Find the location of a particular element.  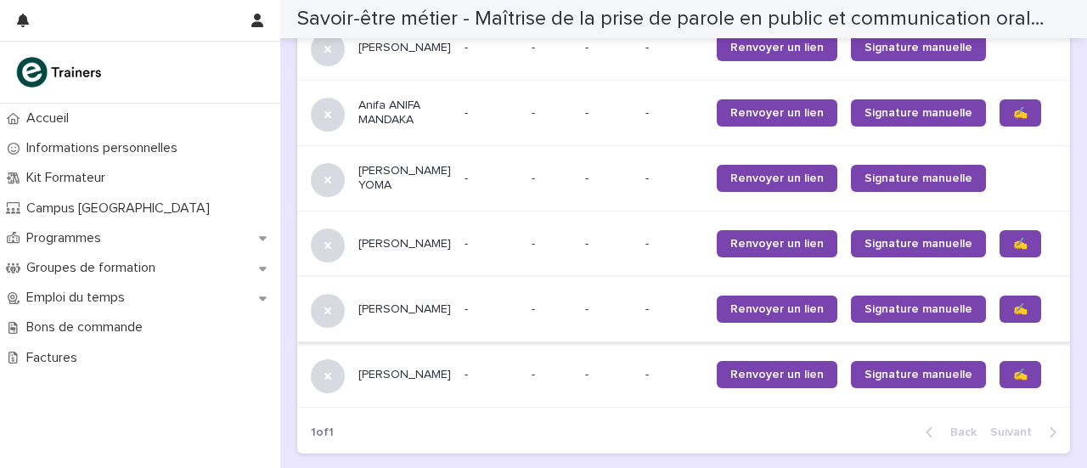

span: Back is located at coordinates (958, 432).